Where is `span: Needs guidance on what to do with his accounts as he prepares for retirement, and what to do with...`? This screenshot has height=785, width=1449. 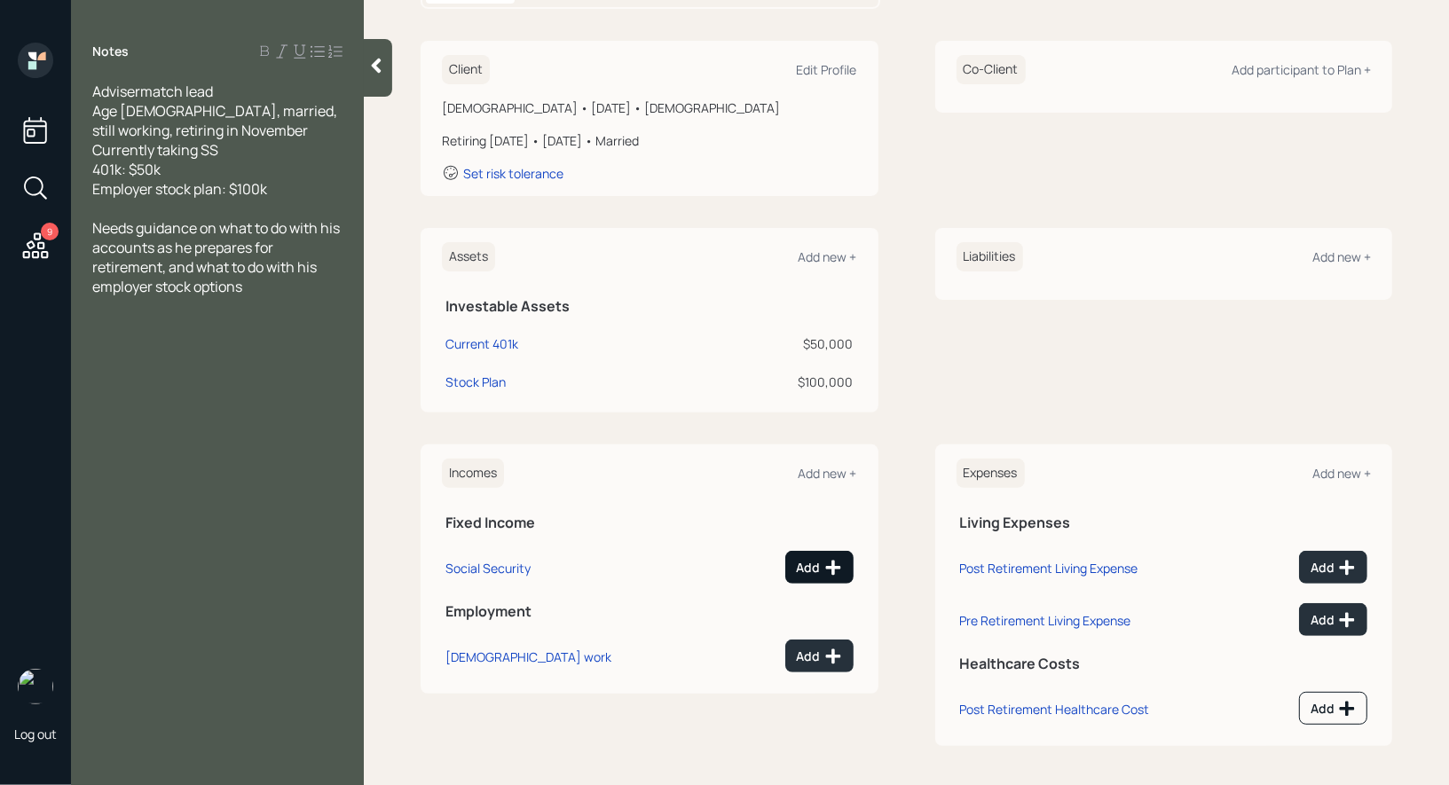 span: Needs guidance on what to do with his accounts as he prepares for retirement, and what to do with... is located at coordinates (217, 257).